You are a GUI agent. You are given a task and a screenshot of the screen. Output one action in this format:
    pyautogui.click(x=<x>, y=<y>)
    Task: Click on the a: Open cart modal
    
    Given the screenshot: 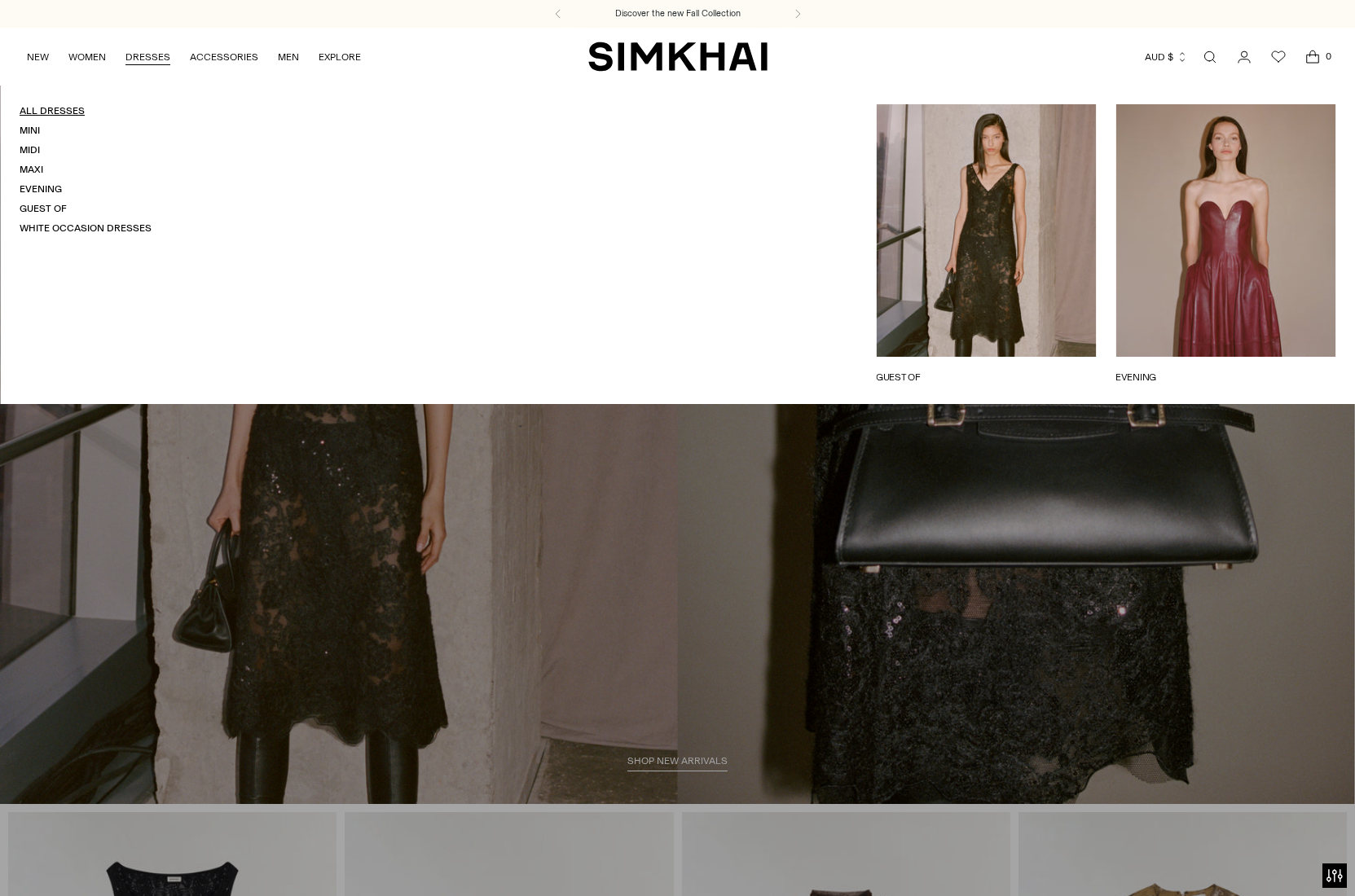 What is the action you would take?
    pyautogui.click(x=1312, y=57)
    